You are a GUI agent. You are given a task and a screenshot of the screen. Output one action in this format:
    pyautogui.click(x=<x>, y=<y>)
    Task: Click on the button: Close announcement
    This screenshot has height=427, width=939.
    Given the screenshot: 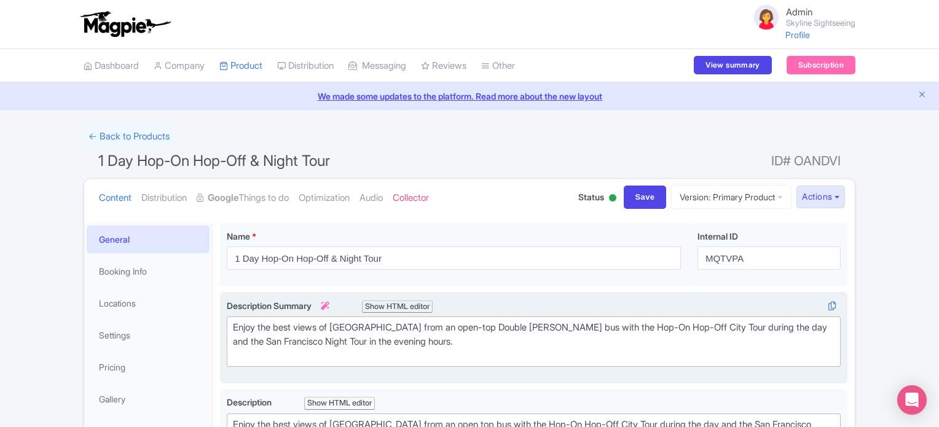 What is the action you would take?
    pyautogui.click(x=922, y=95)
    